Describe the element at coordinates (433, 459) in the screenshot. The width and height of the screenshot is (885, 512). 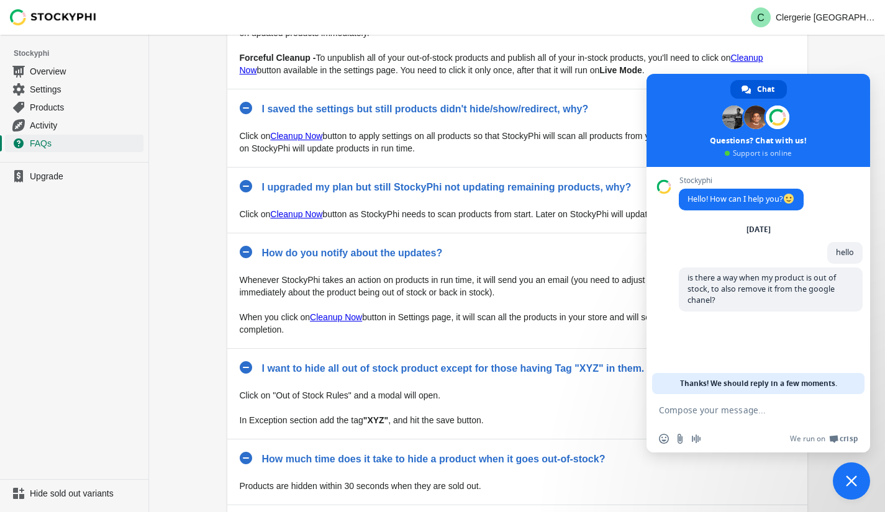
I see `h2: How much time does it take to hide a product when it goes out-of-stock?` at that location.